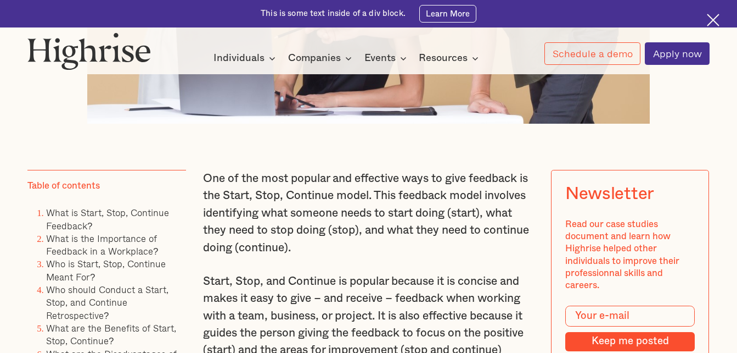 The height and width of the screenshot is (353, 737). What do you see at coordinates (89, 51) in the screenshot?
I see `img: Highrise logo` at bounding box center [89, 51].